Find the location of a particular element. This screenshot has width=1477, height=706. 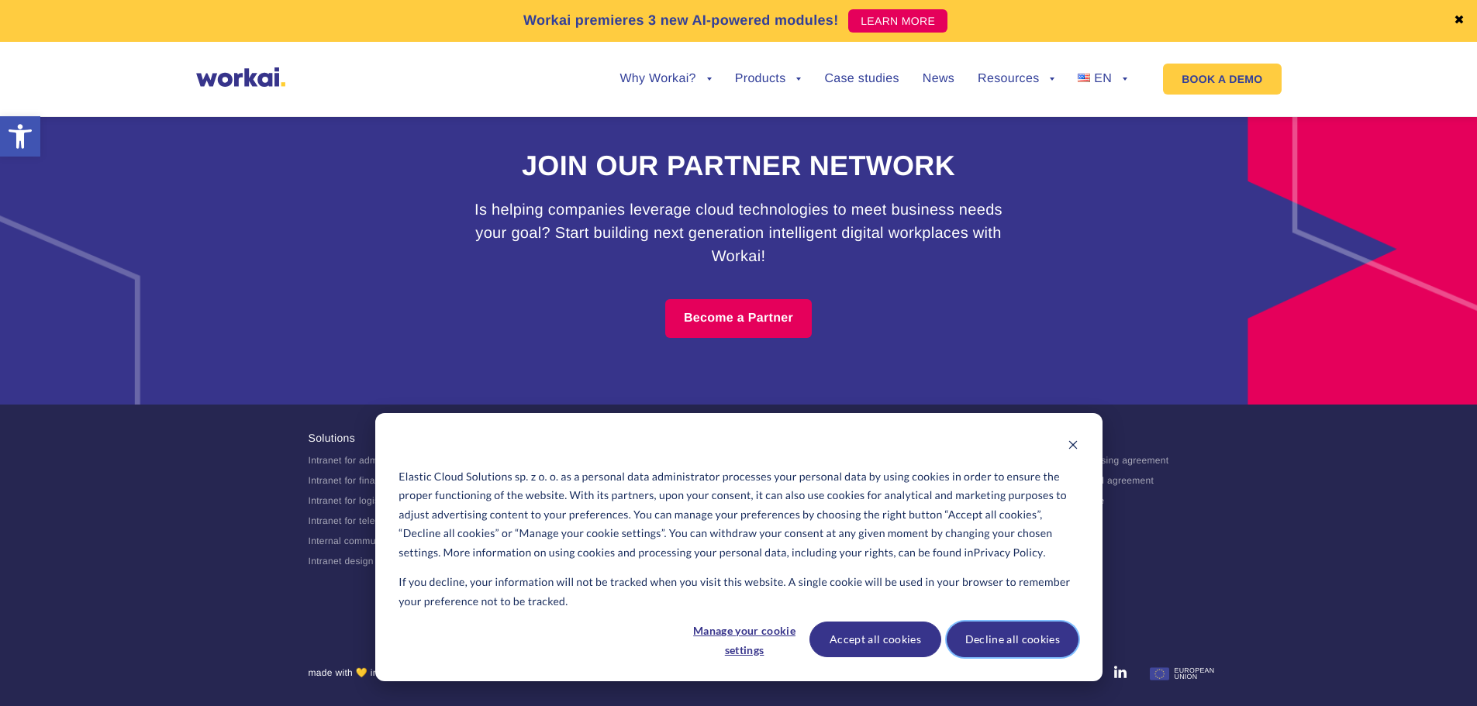

a: Internal communications is located at coordinates (361, 541).